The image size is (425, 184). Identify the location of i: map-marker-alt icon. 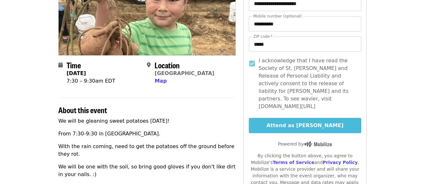
(149, 65).